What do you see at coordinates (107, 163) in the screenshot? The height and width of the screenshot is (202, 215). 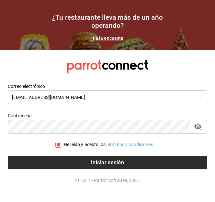 I see `button: Iniciar sesión` at bounding box center [107, 163].